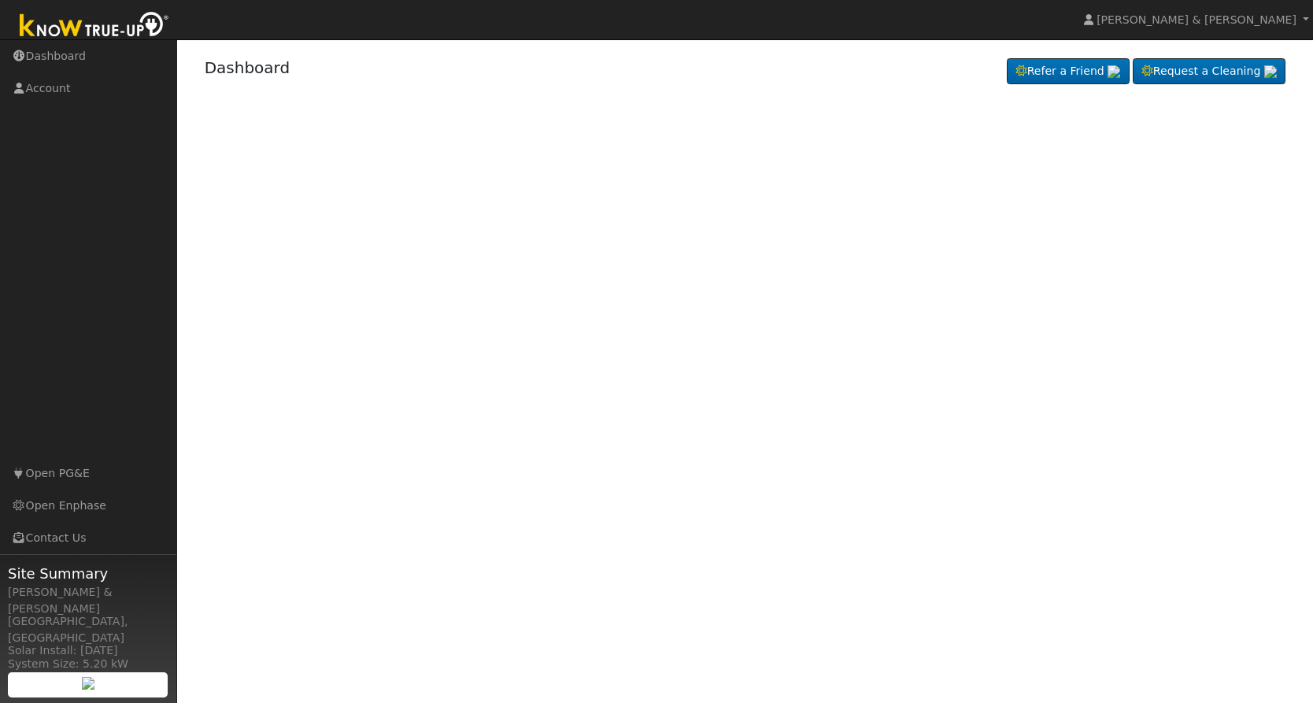 Image resolution: width=1313 pixels, height=703 pixels. Describe the element at coordinates (88, 663) in the screenshot. I see `div: System Size: 5.20 kW` at that location.